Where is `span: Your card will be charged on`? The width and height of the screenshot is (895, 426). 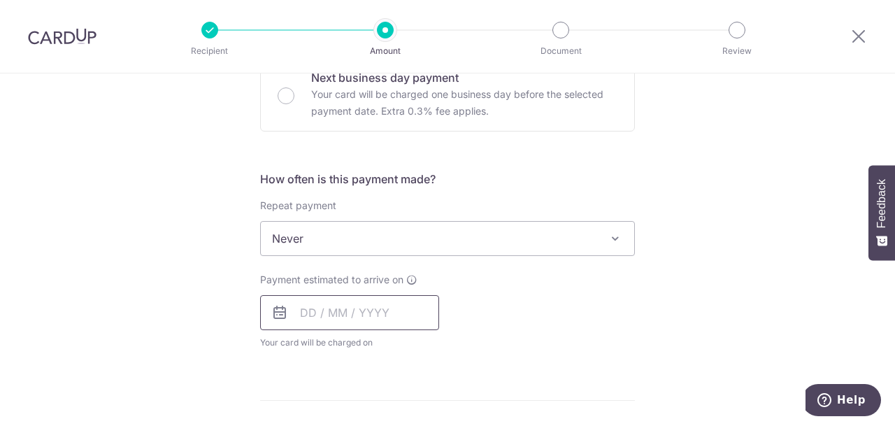 span: Your card will be charged on is located at coordinates (350, 343).